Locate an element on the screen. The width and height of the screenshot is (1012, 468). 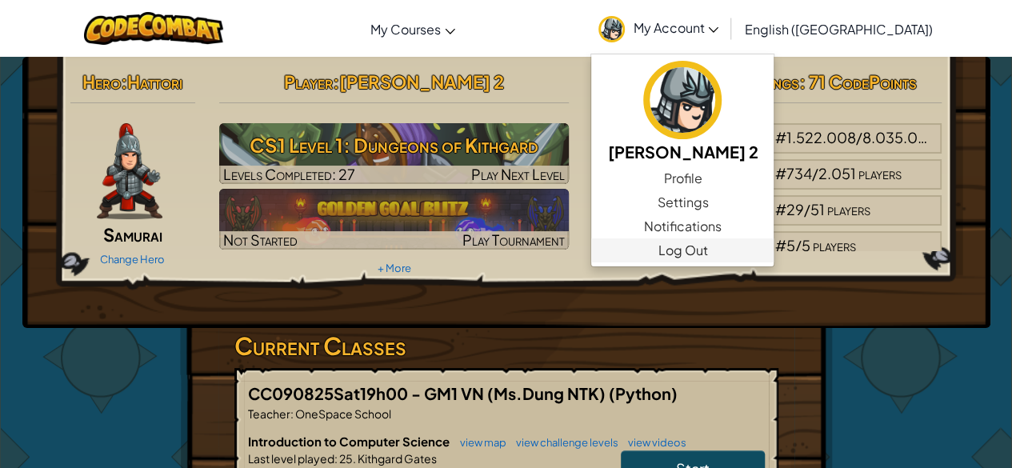
a: view map is located at coordinates (479, 442).